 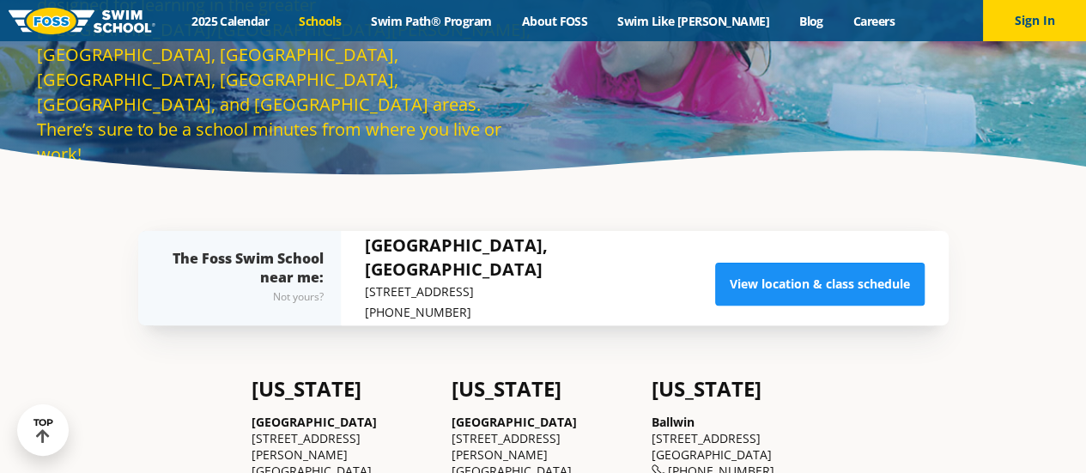 I want to click on a: View location & class schedule, so click(x=820, y=284).